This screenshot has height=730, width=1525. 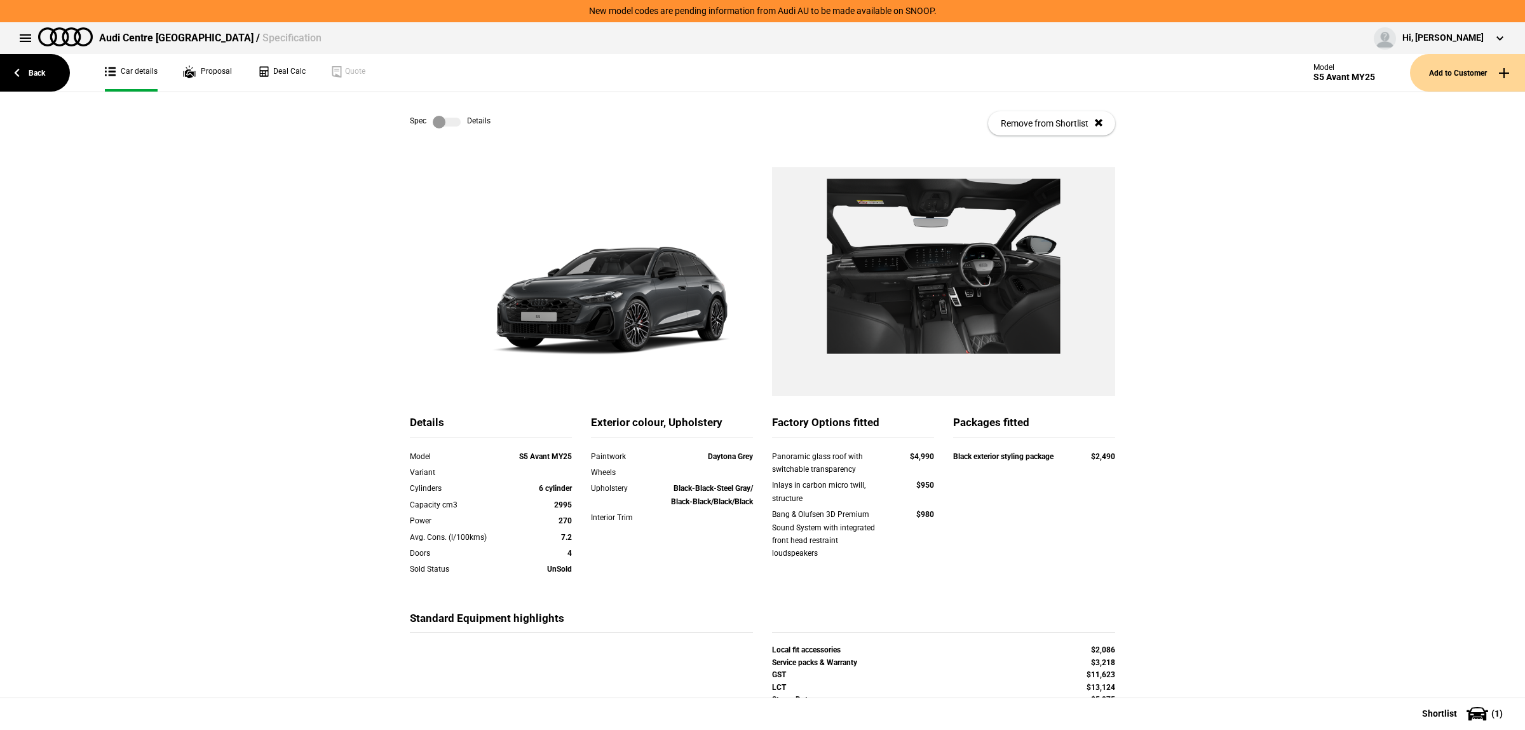 I want to click on div: Exterior colour, Upholstery, so click(x=672, y=426).